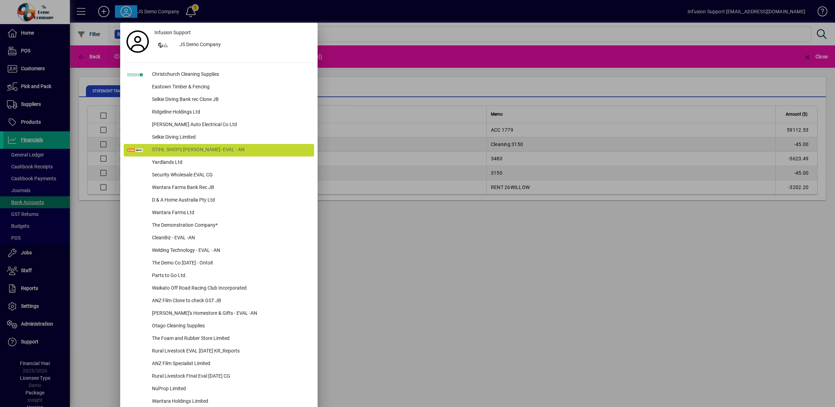  What do you see at coordinates (233, 33) in the screenshot?
I see `a: Infusion Support` at bounding box center [233, 33].